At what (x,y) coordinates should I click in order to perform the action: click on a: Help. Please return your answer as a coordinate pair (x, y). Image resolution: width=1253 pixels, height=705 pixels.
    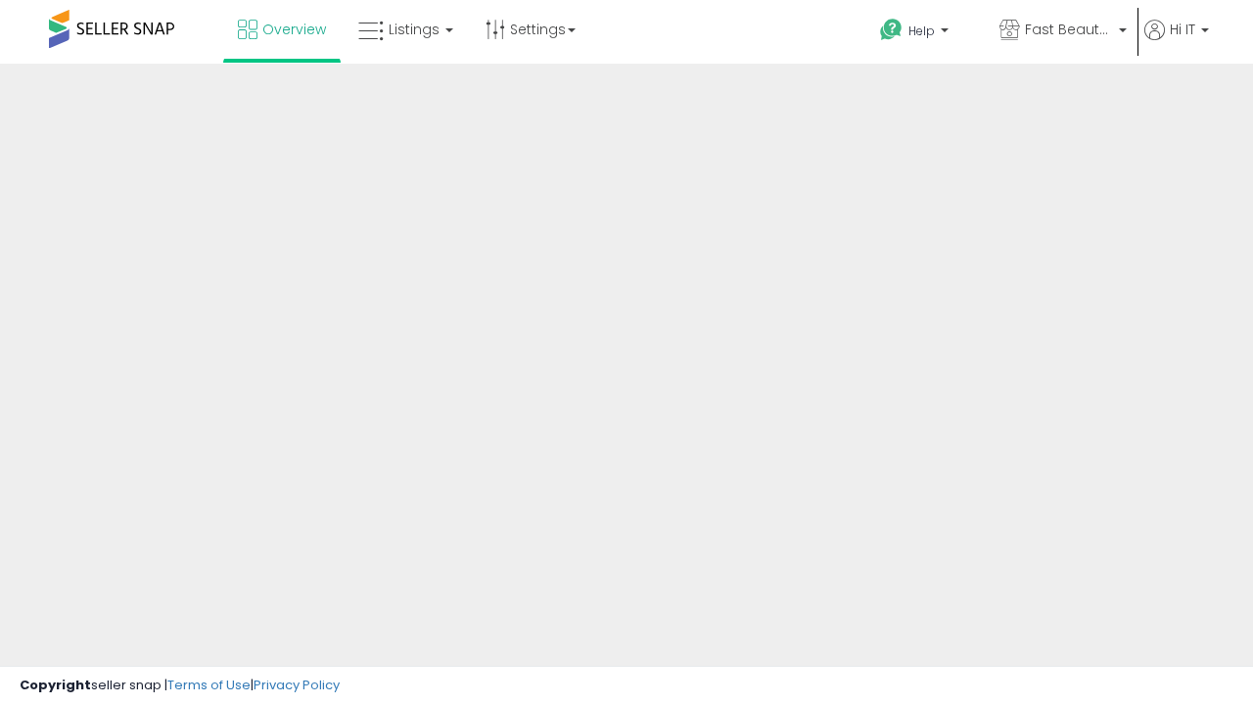
    Looking at the image, I should click on (923, 33).